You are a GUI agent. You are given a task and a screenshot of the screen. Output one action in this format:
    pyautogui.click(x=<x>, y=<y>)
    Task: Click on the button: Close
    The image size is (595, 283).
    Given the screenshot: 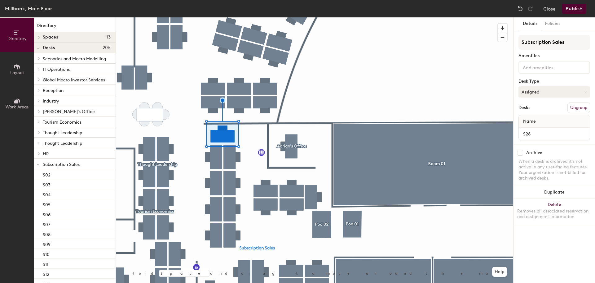 What is the action you would take?
    pyautogui.click(x=550, y=9)
    